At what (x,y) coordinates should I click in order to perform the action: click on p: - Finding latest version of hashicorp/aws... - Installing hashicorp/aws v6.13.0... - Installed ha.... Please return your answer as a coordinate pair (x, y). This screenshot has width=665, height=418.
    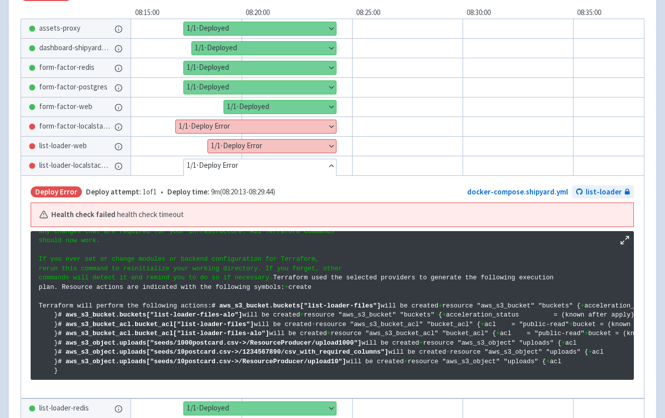
    Looking at the image, I should click on (332, 260).